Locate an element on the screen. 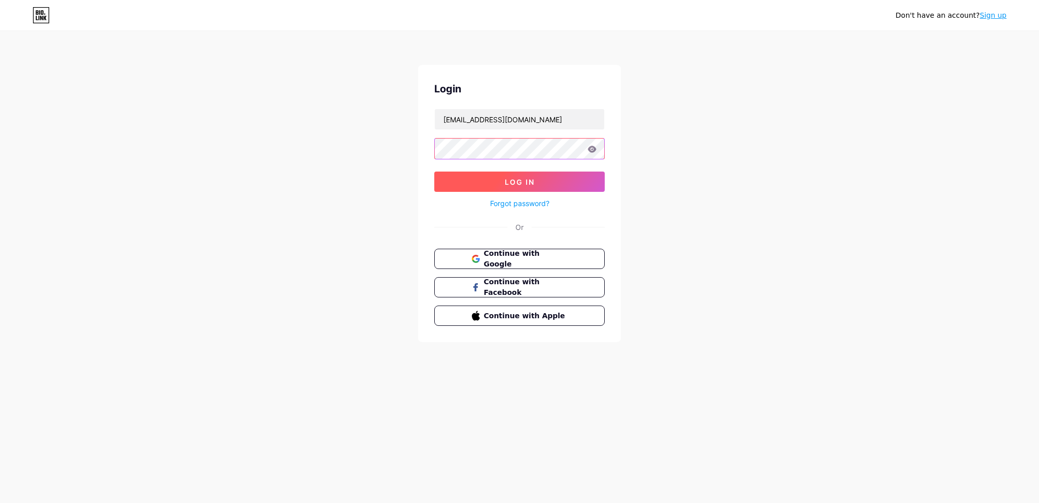 The height and width of the screenshot is (503, 1039). span: Continue with Facebook is located at coordinates (526, 287).